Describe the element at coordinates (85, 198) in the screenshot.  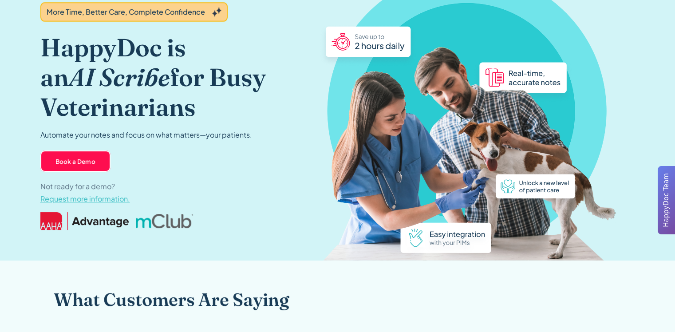
I see `span: Request more information.` at that location.